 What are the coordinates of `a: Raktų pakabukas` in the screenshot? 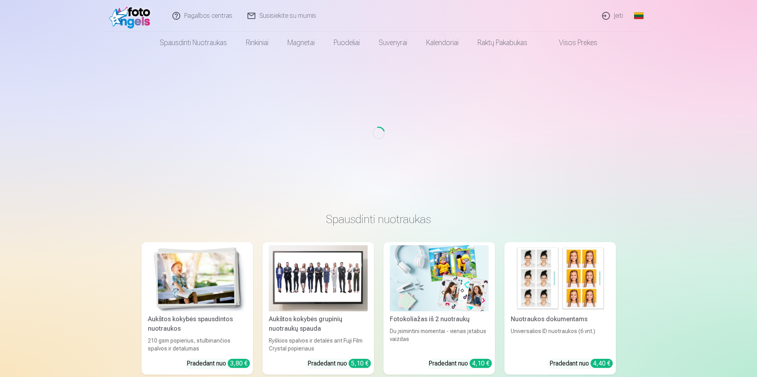 It's located at (502, 43).